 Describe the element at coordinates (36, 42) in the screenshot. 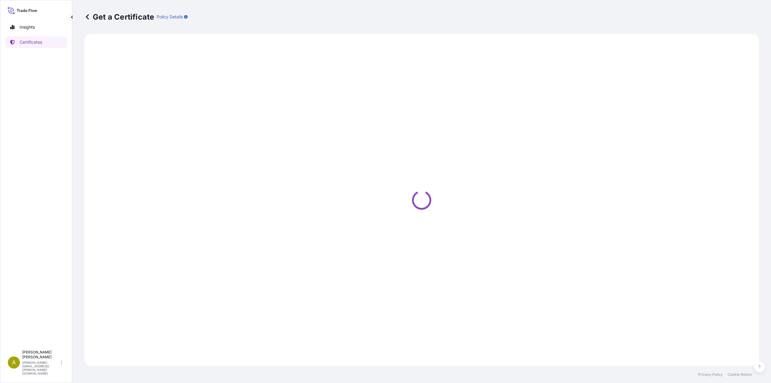

I see `a: Certificates` at that location.